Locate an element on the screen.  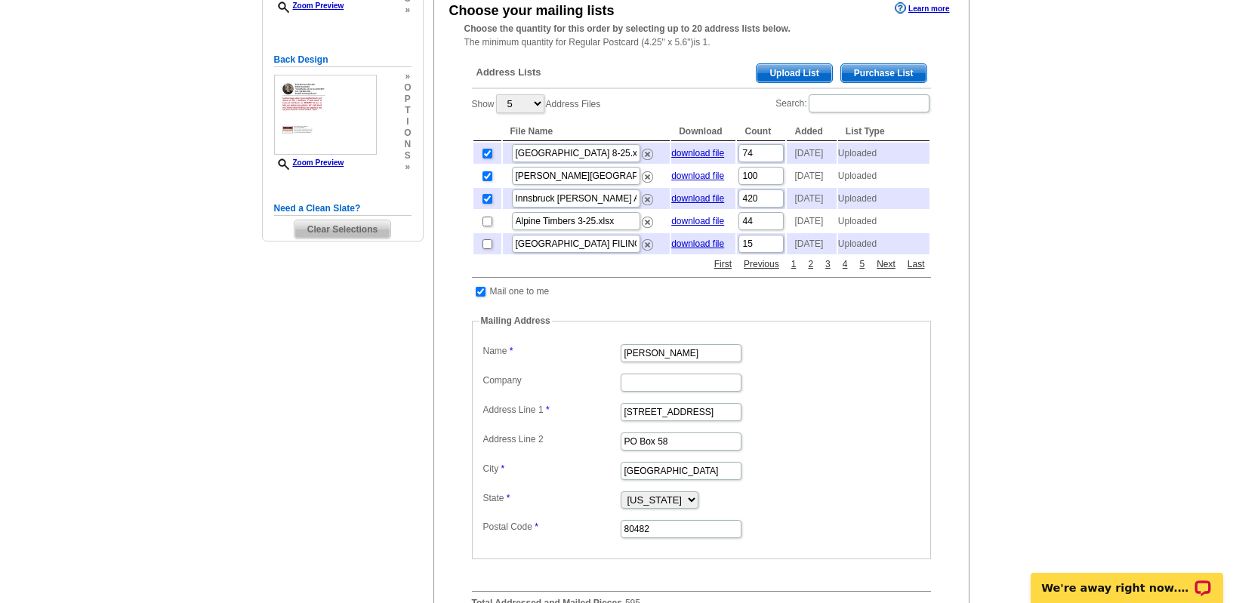
span: i is located at coordinates (407, 122).